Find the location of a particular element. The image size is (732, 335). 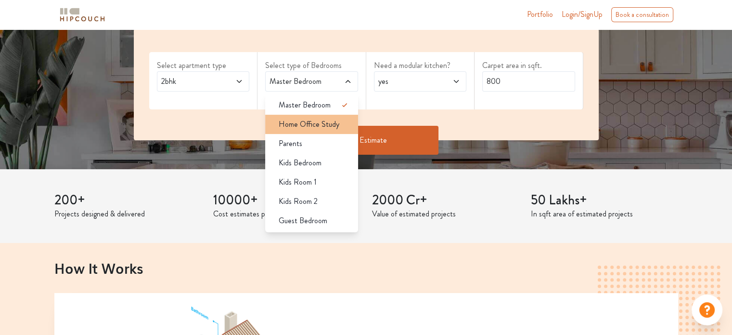

a: Portfolio is located at coordinates (540, 14).